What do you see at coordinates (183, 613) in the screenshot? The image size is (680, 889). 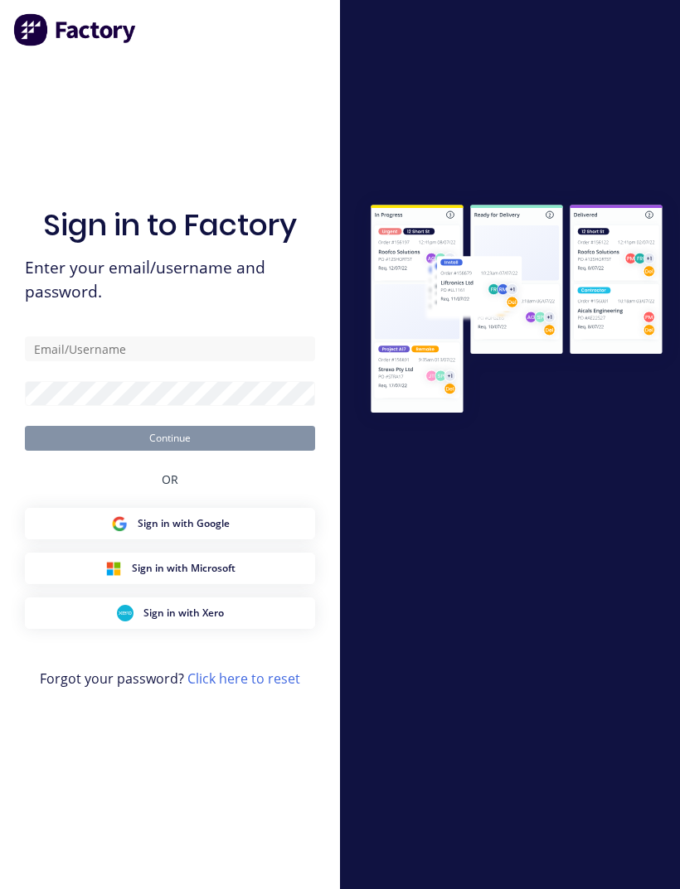 I see `span: Sign in with Xero` at bounding box center [183, 613].